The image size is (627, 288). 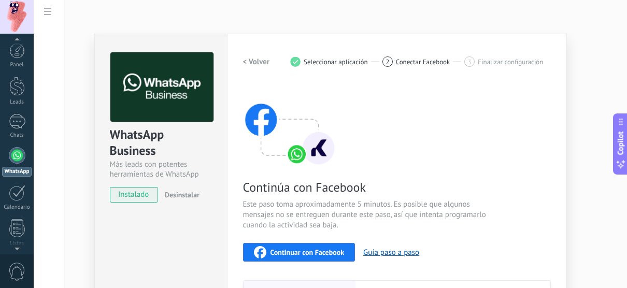 I want to click on span: 2, so click(x=387, y=62).